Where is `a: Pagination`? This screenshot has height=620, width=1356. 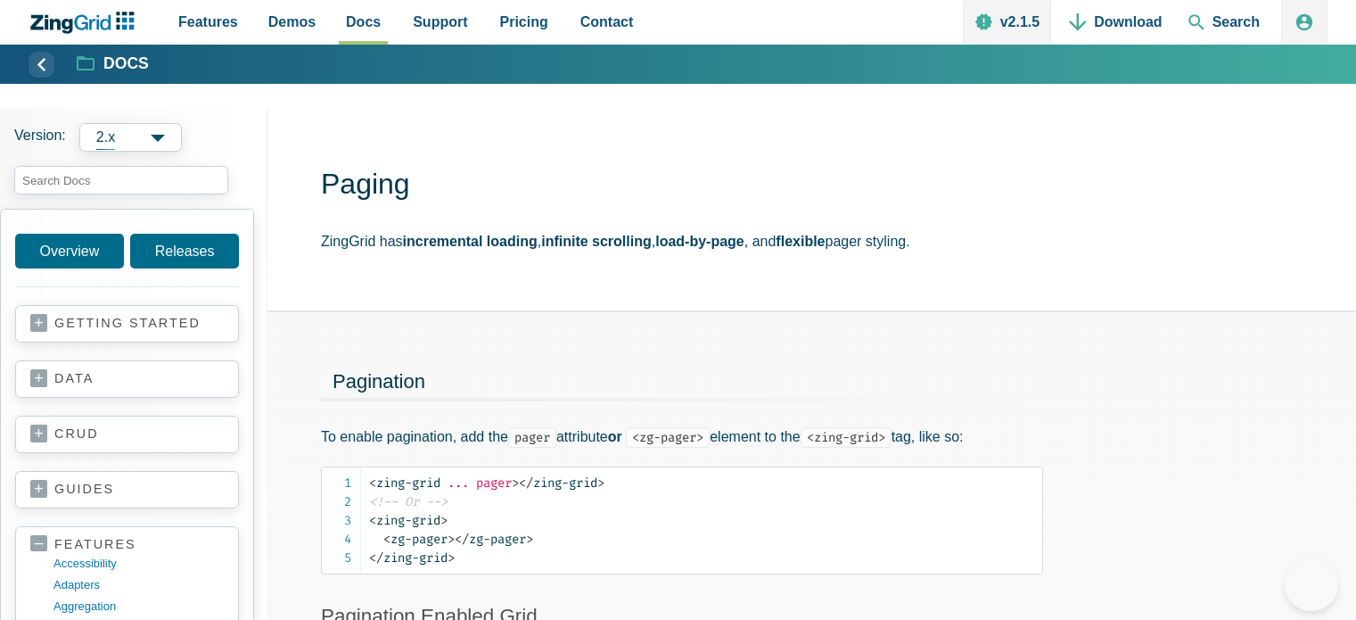 a: Pagination is located at coordinates (671, 342).